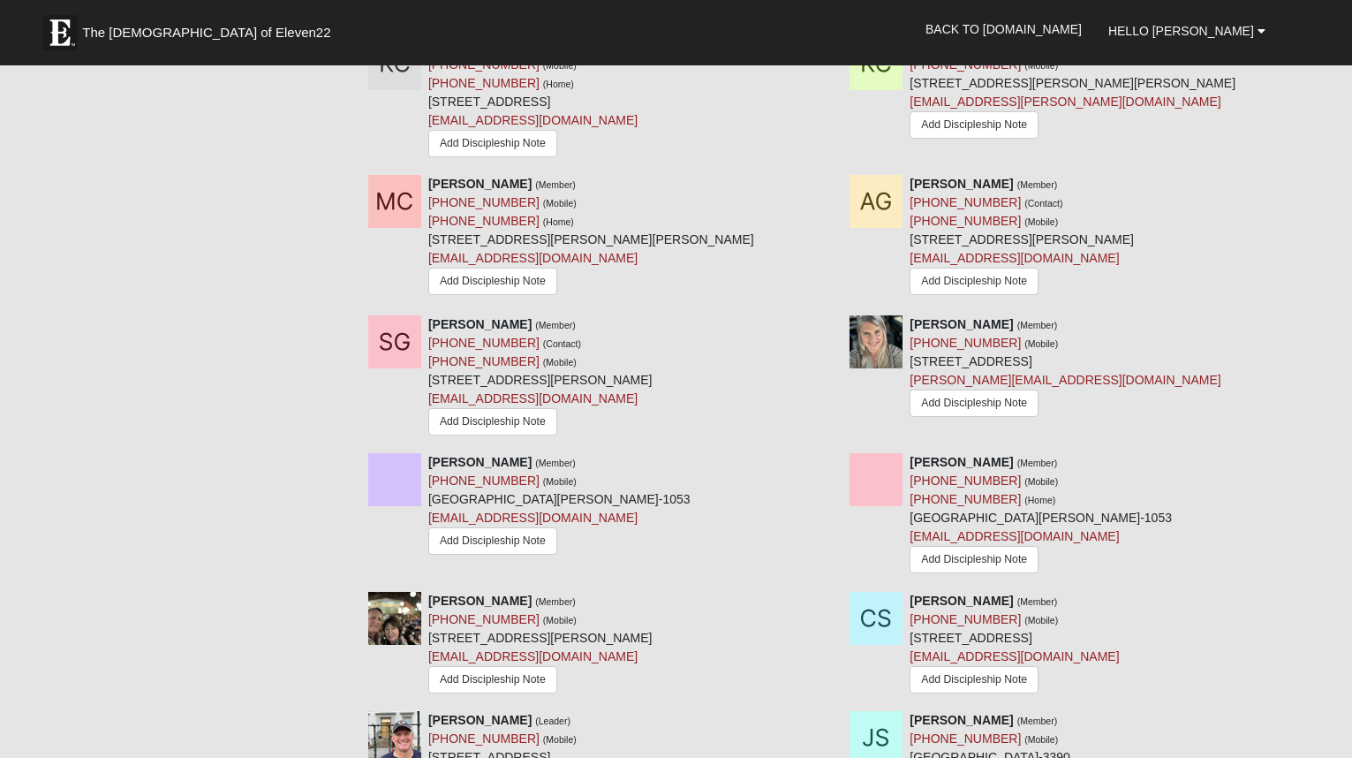 Image resolution: width=1352 pixels, height=758 pixels. Describe the element at coordinates (553, 721) in the screenshot. I see `small: (Leader)` at that location.